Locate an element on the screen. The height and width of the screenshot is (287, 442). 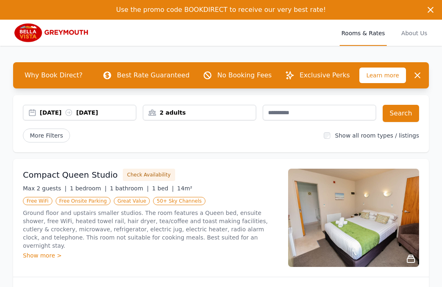
a: About Us is located at coordinates (415, 33).